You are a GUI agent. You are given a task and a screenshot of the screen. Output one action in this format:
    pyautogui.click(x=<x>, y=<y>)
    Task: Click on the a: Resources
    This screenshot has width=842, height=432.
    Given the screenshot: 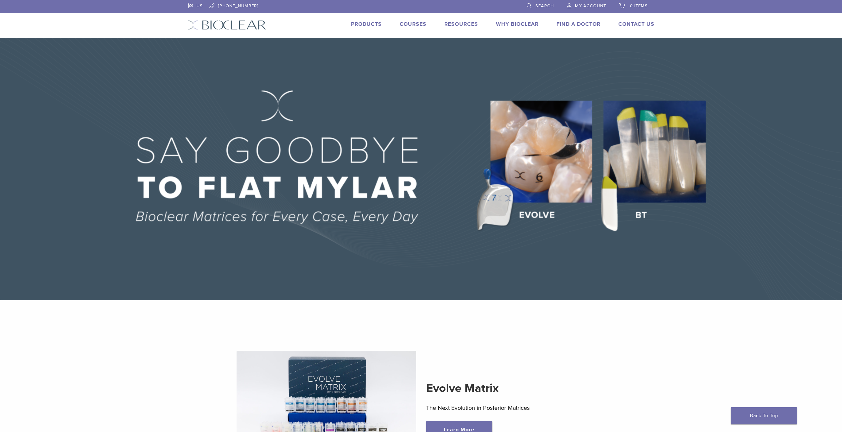 What is the action you would take?
    pyautogui.click(x=461, y=24)
    